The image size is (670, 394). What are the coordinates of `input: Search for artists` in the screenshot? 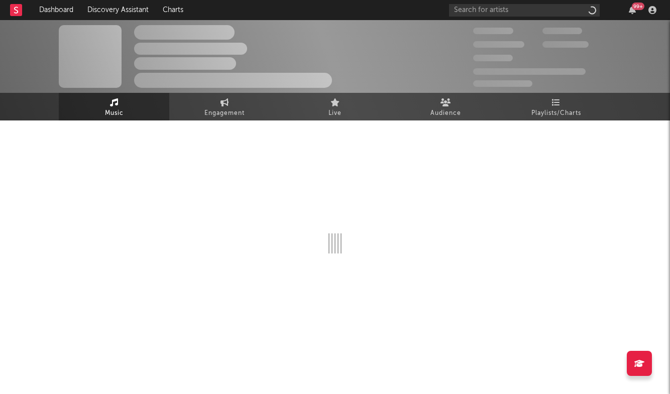 It's located at (524, 10).